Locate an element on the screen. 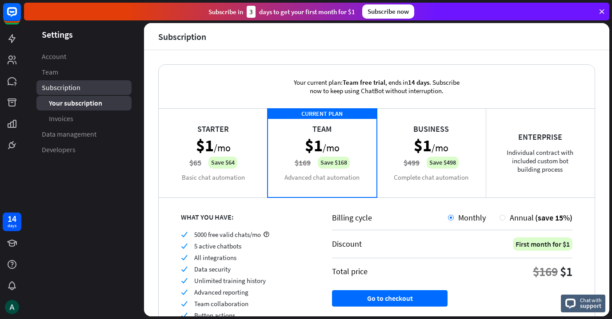 The width and height of the screenshot is (612, 319). div: WHAT YOU HAVE: is located at coordinates (245, 217).